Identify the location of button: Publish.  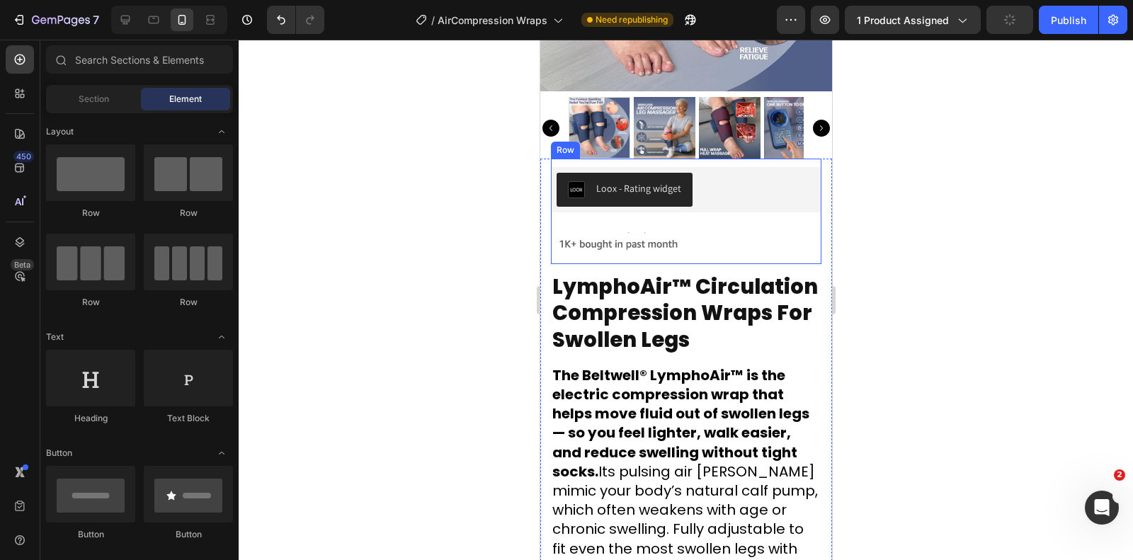
(1068, 20).